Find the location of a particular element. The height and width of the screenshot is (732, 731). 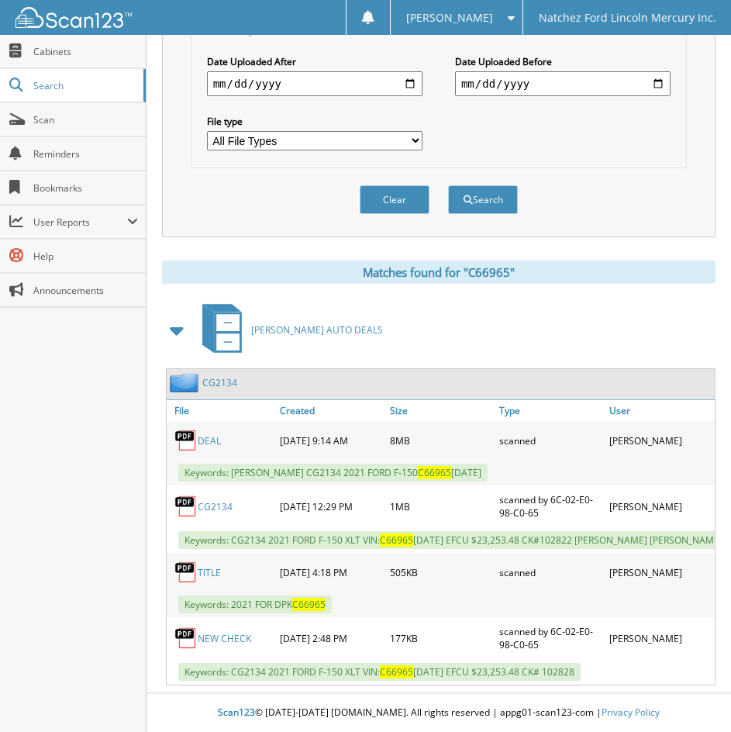

label: Date Uploaded Before is located at coordinates (563, 61).